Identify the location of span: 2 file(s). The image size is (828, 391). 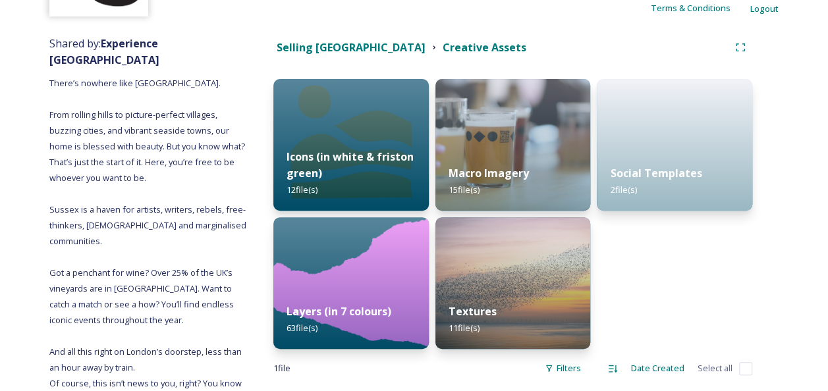
(623, 190).